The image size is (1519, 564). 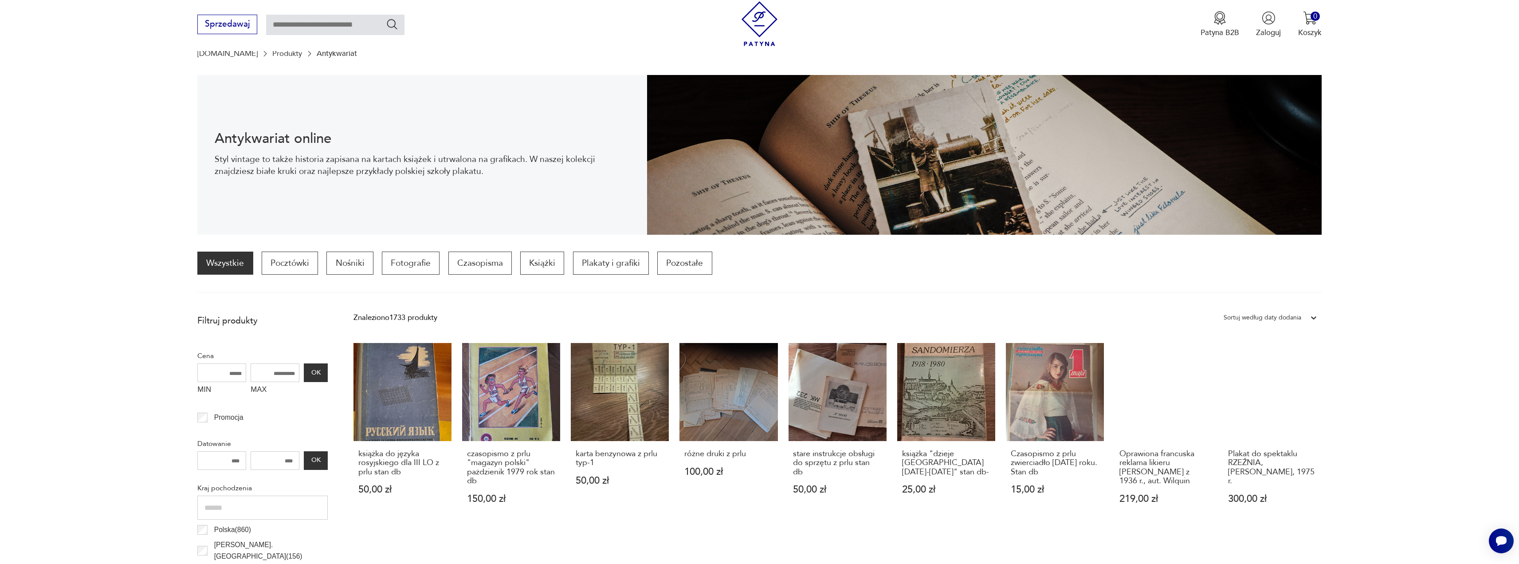 I want to click on p: Koszyk, so click(x=1309, y=32).